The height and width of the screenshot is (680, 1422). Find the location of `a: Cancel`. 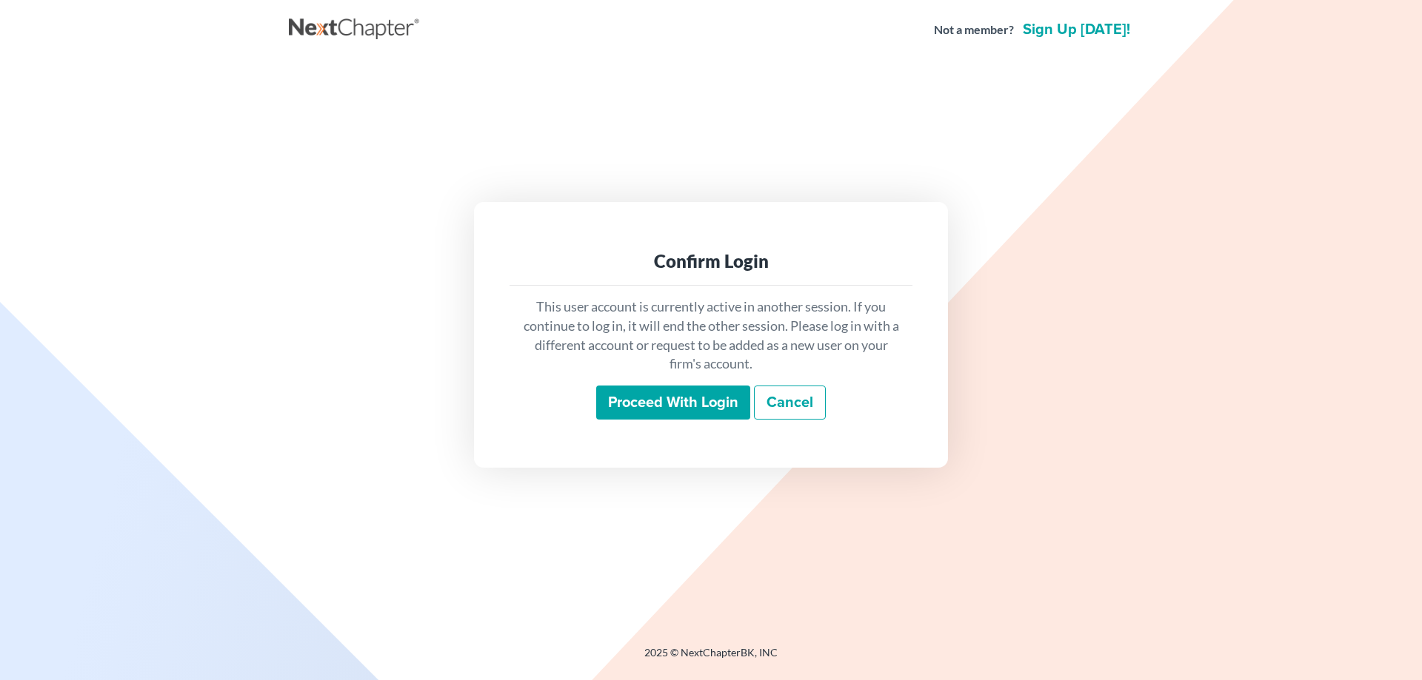

a: Cancel is located at coordinates (789, 403).